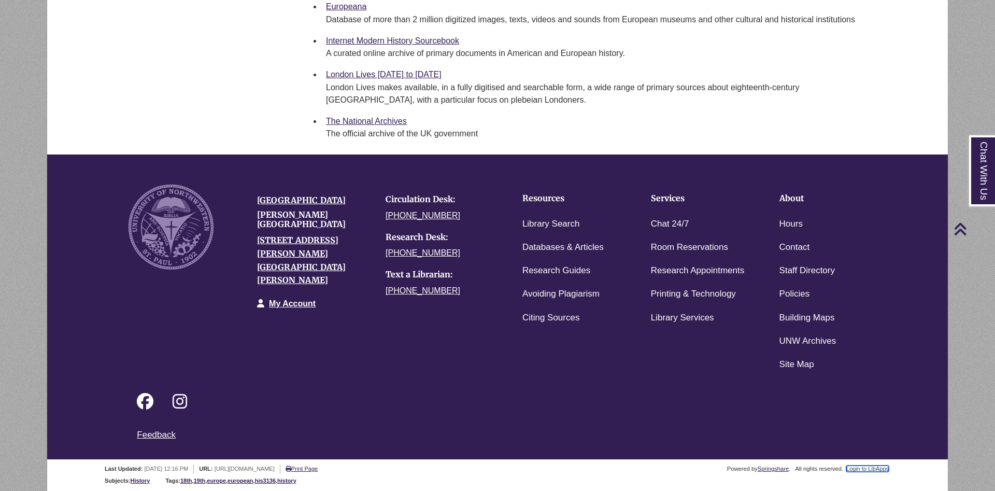 Image resolution: width=995 pixels, height=491 pixels. Describe the element at coordinates (551, 224) in the screenshot. I see `a: Library Search` at that location.